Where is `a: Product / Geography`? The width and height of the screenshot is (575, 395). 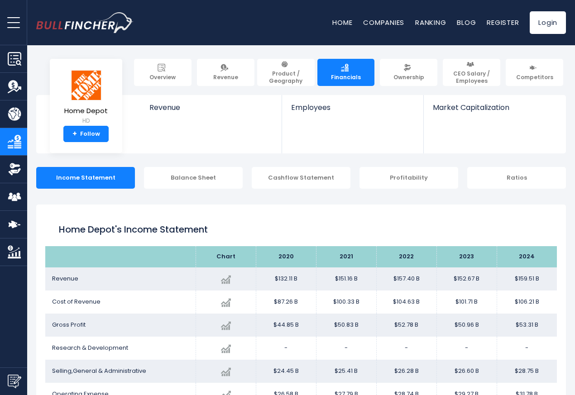 a: Product / Geography is located at coordinates (286, 72).